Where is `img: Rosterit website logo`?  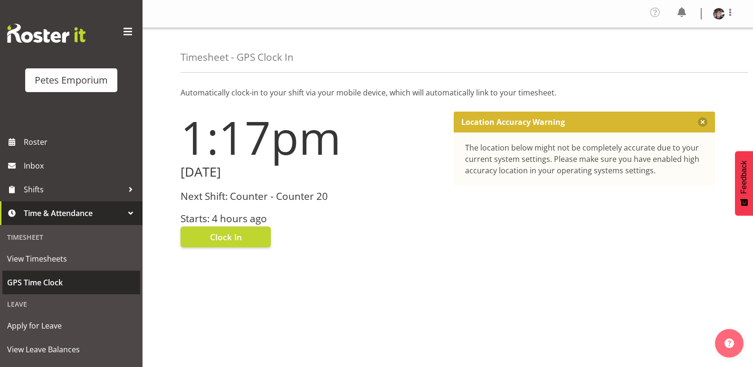
img: Rosterit website logo is located at coordinates (46, 33).